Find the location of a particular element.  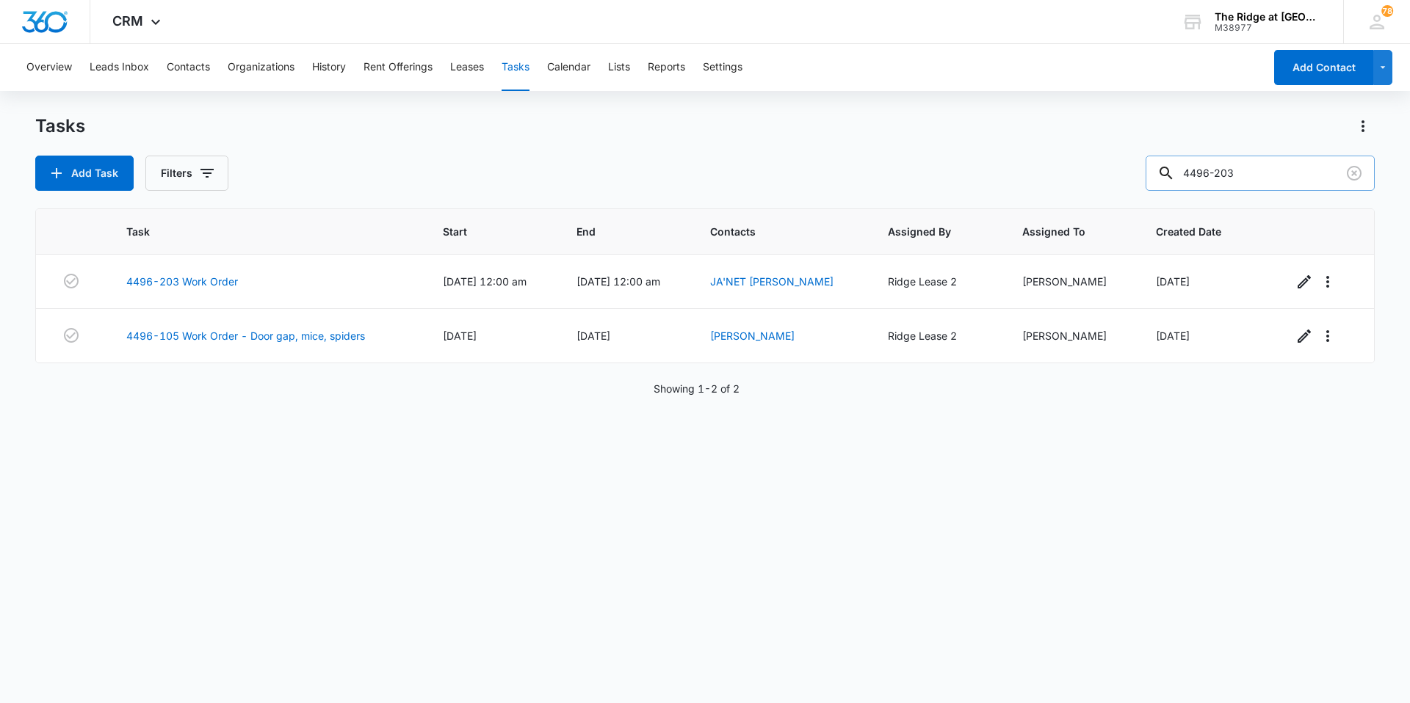

span: Assigned To is located at coordinates (1061, 231).